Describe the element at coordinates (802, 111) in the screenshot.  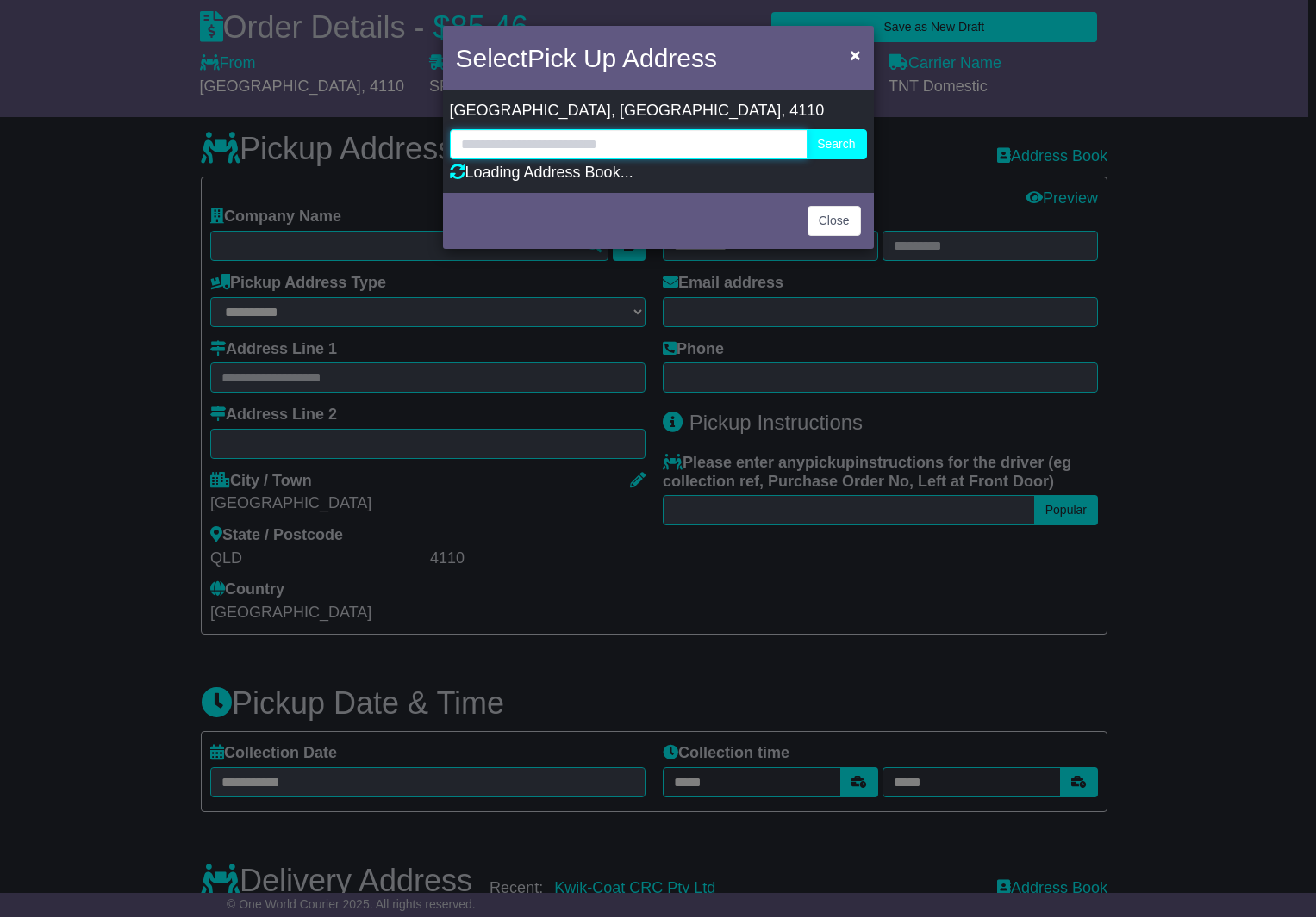
I see `span: , 4110` at that location.